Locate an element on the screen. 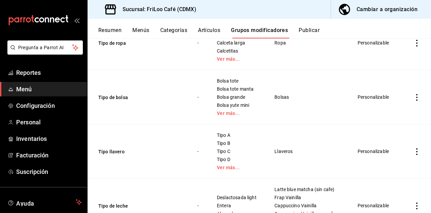 Image resolution: width=431 pixels, height=213 pixels. button: Tipo de ropa is located at coordinates (139, 43).